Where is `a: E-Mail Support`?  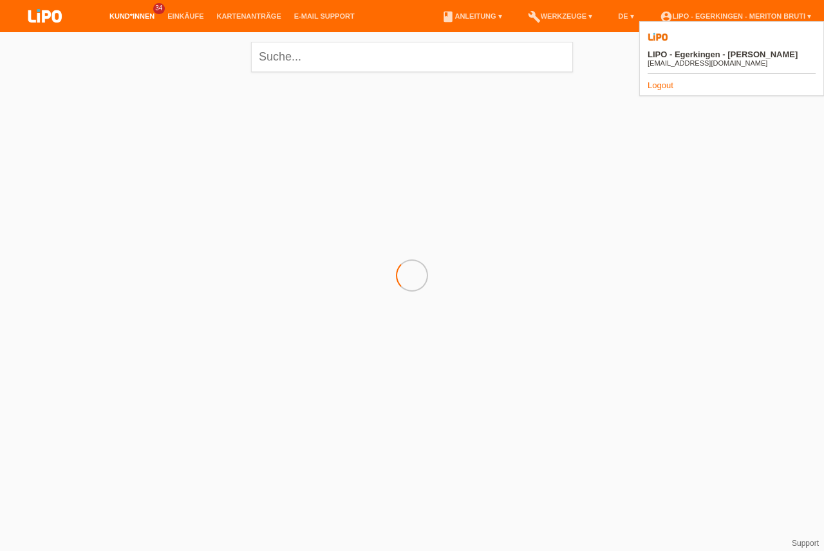
a: E-Mail Support is located at coordinates (324, 16).